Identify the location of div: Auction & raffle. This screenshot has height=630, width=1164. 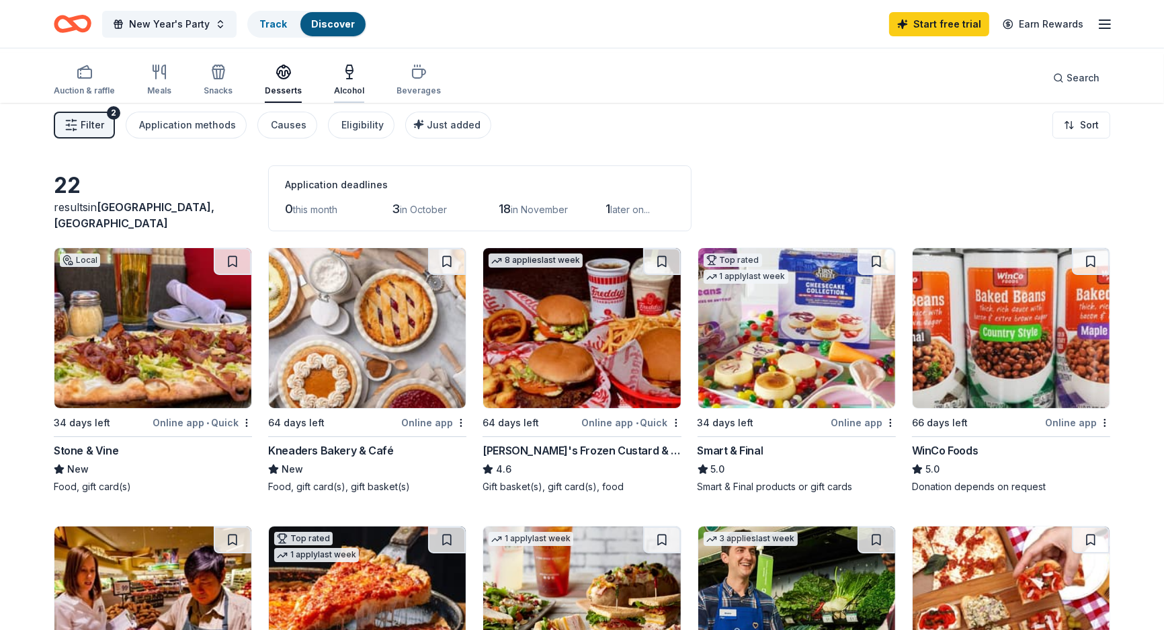
(84, 91).